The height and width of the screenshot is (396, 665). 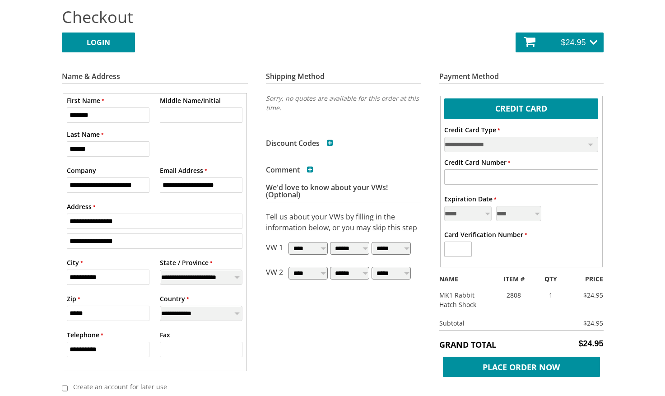 What do you see at coordinates (289, 170) in the screenshot?
I see `h3: Comment` at bounding box center [289, 170].